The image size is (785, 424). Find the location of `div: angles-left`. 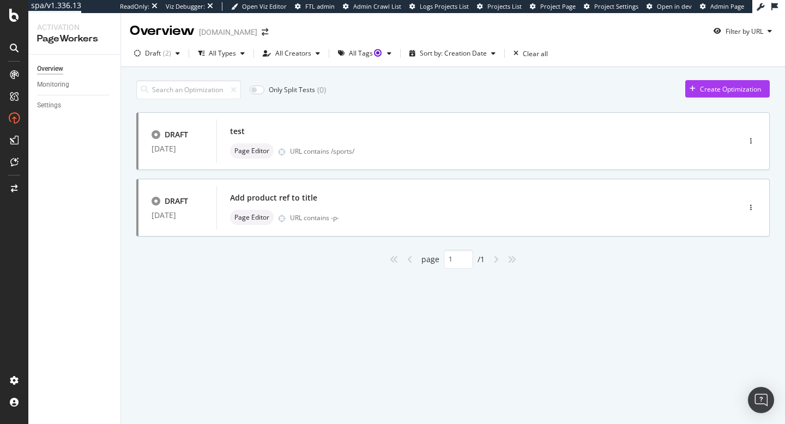

div: angles-left is located at coordinates (394, 260).